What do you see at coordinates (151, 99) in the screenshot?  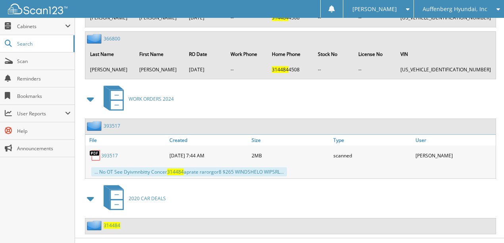 I see `span: WORK ORDERS 2024` at bounding box center [151, 99].